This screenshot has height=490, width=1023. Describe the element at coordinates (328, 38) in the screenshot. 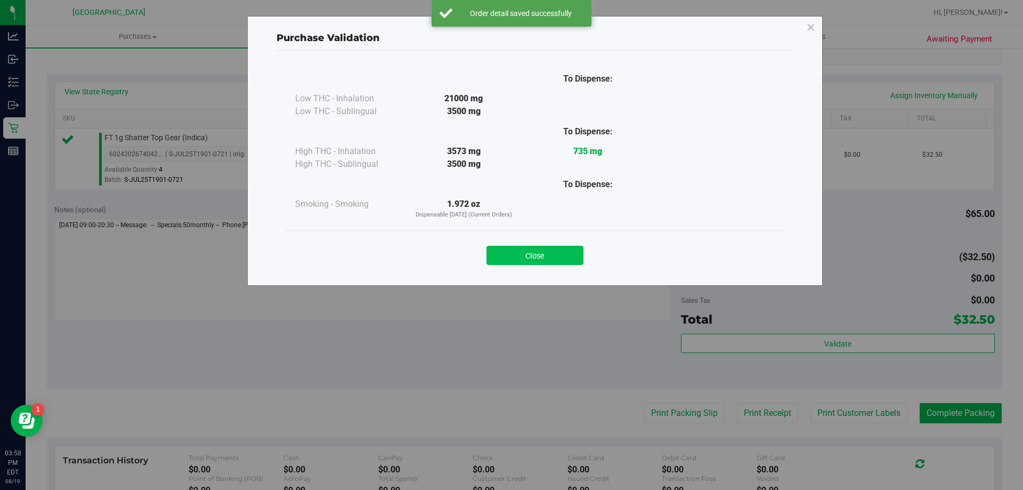

I see `span: Purchase Validation` at that location.